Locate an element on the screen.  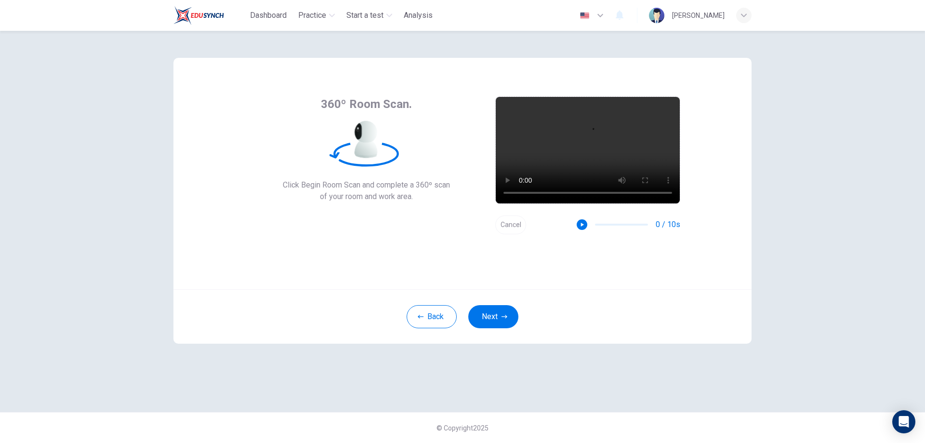
img: en is located at coordinates (584, 15).